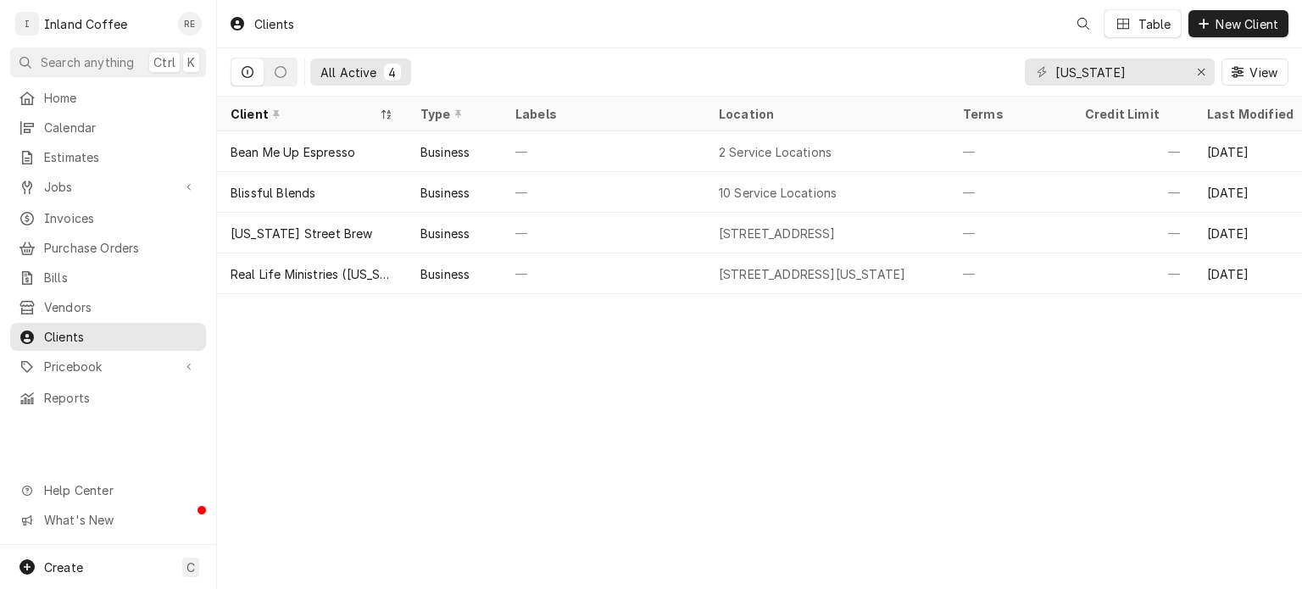 The width and height of the screenshot is (1302, 589). What do you see at coordinates (777, 192) in the screenshot?
I see `div: 10 Service Locations` at bounding box center [777, 192].